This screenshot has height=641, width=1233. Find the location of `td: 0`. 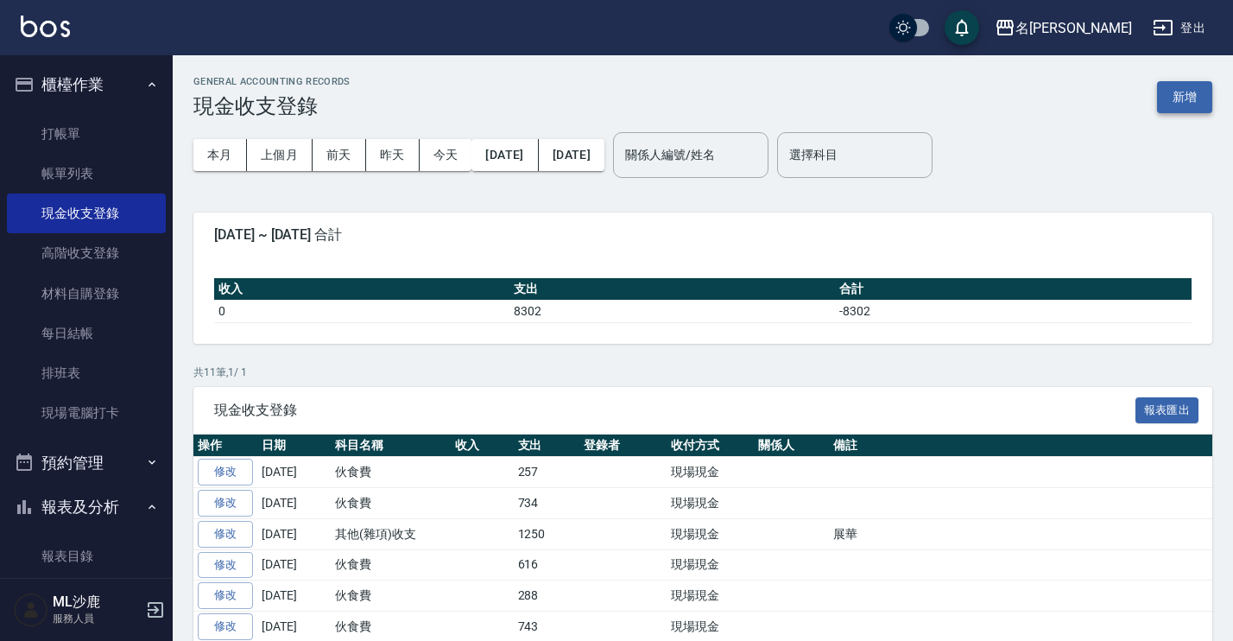

td: 0 is located at coordinates (362, 311).